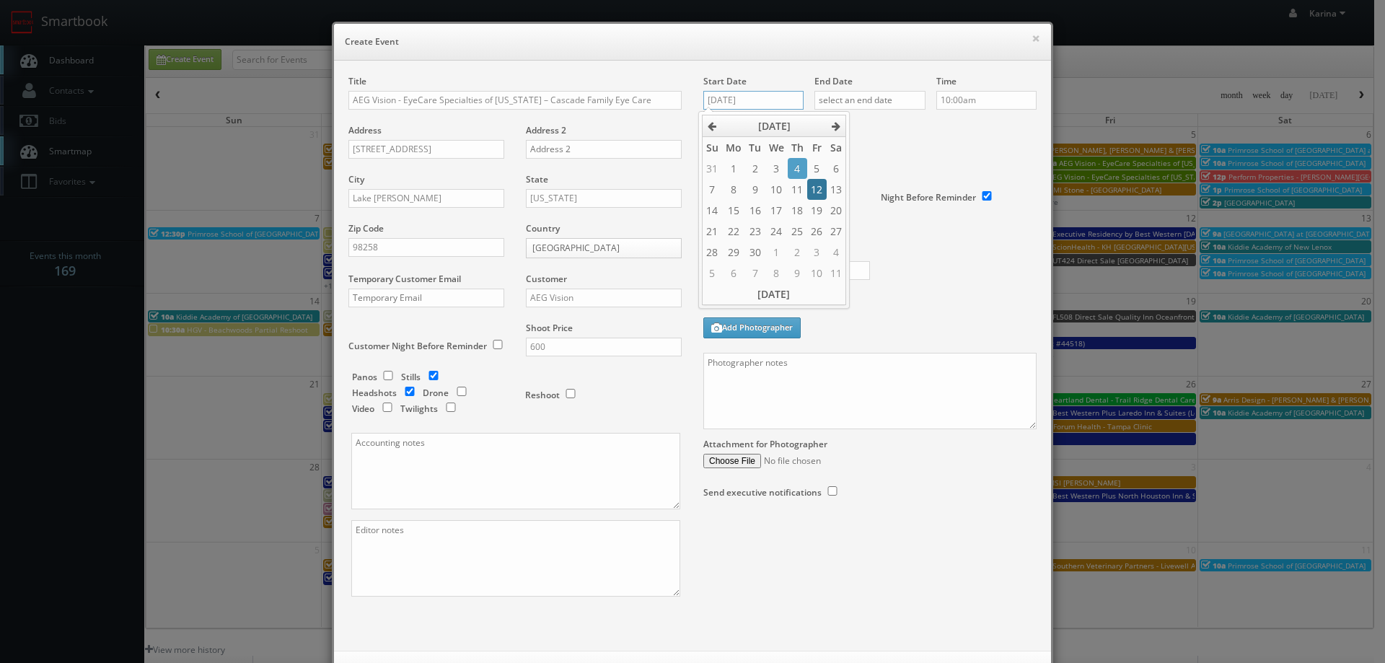  I want to click on input: select a date, so click(753, 100).